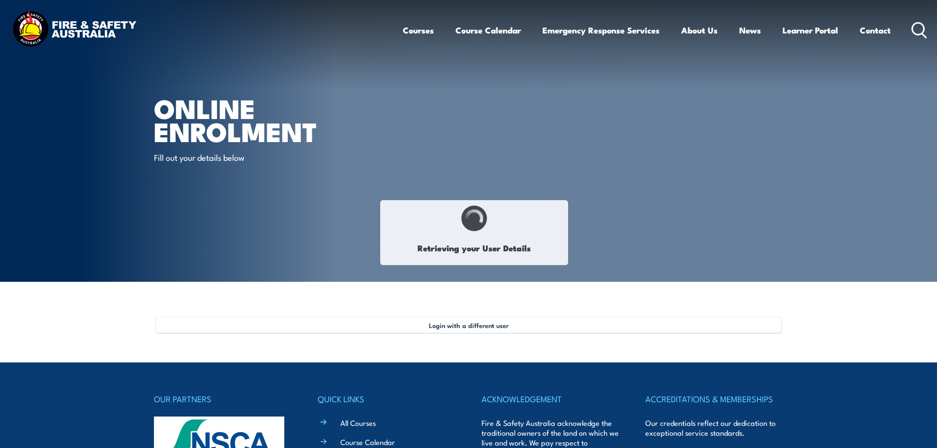 This screenshot has height=448, width=937. What do you see at coordinates (714, 399) in the screenshot?
I see `h4: ACCREDITATIONS & MEMBERSHIPS` at bounding box center [714, 399].